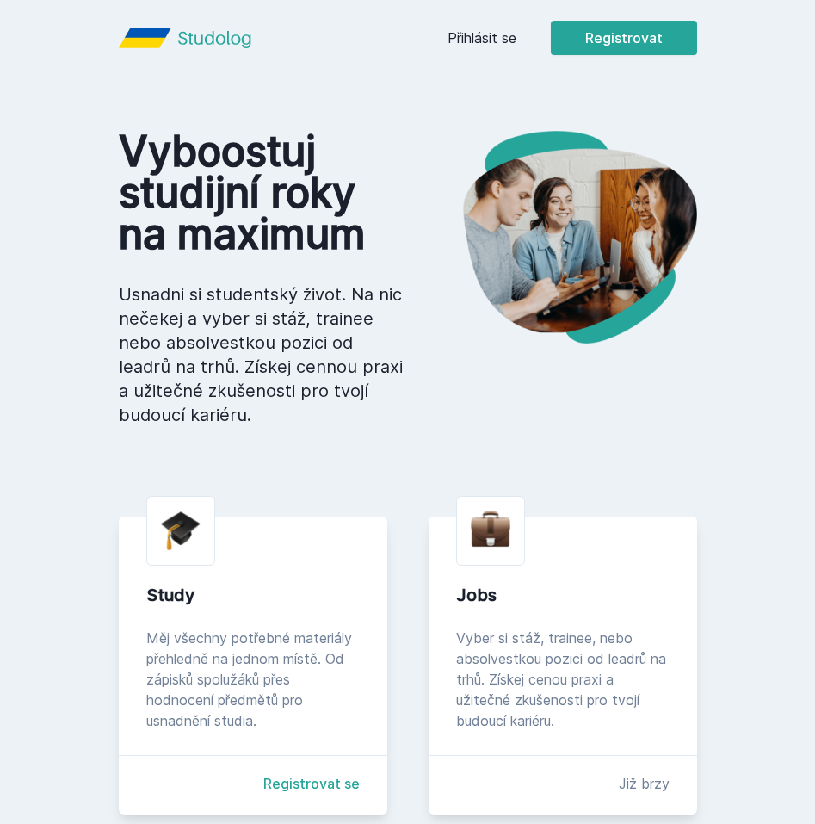 This screenshot has width=815, height=824. I want to click on div: Měj všechny potřebné materiály přehledně na jednom místě. Od zápisků spolužáků přes hodnocení pře..., so click(253, 679).